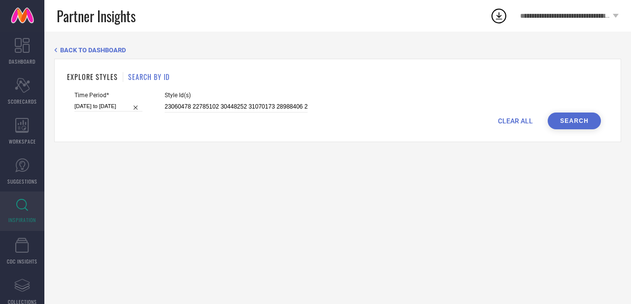  Describe the element at coordinates (236, 107) in the screenshot. I see `input: Enter comma separated style ids e.g. 12345, 67890` at that location.